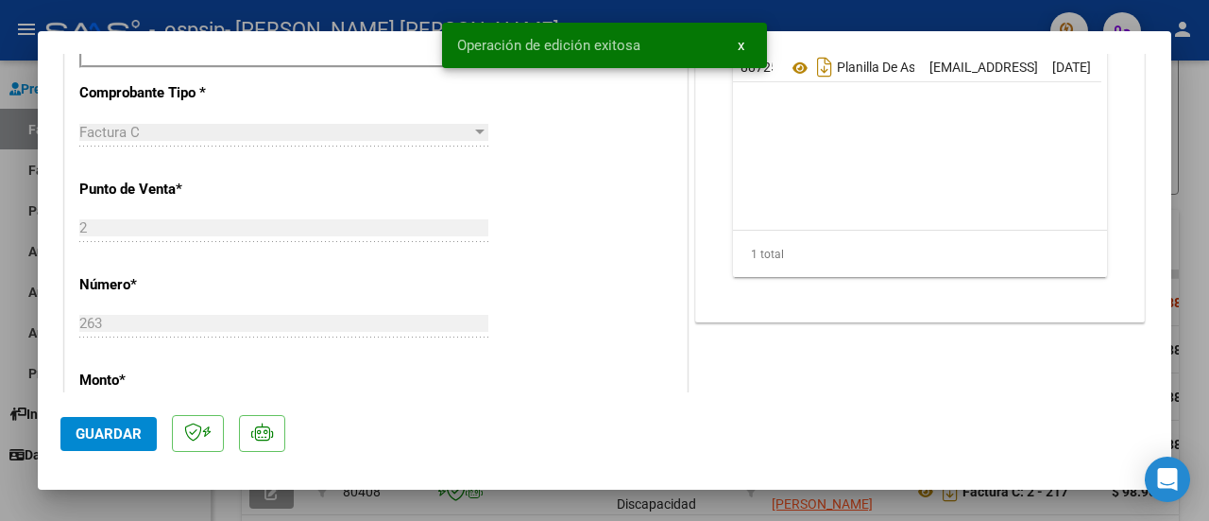 Image resolution: width=1209 pixels, height=521 pixels. I want to click on p: Número, so click(168, 284).